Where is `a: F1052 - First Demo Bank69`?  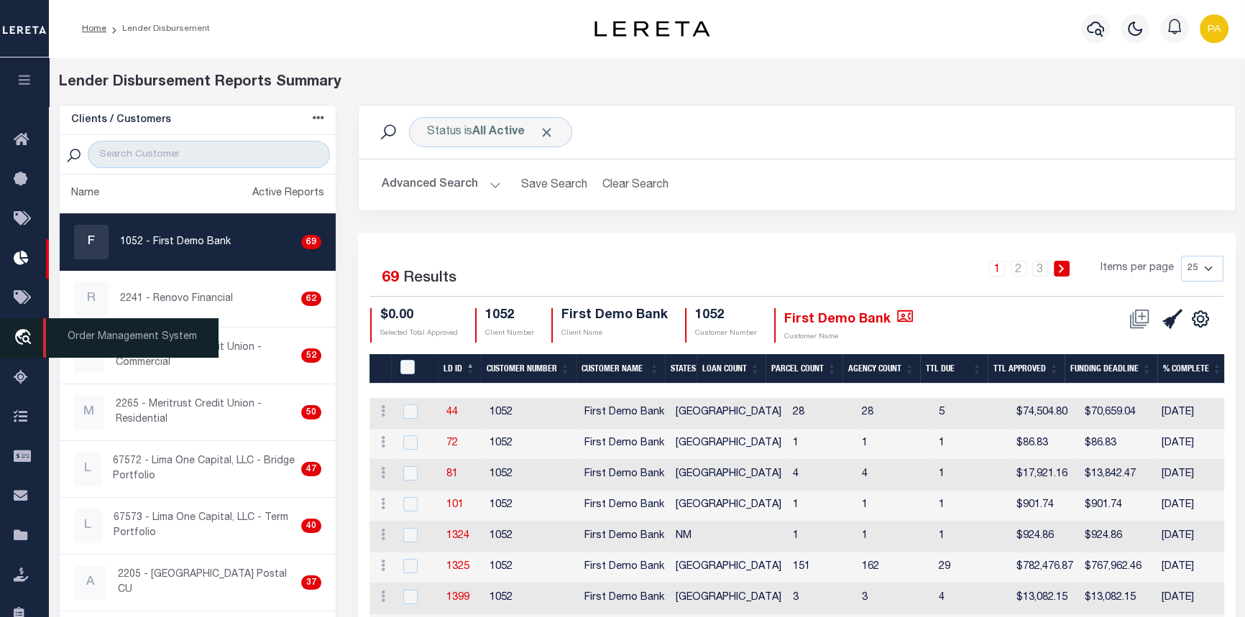
a: F1052 - First Demo Bank69 is located at coordinates (198, 242).